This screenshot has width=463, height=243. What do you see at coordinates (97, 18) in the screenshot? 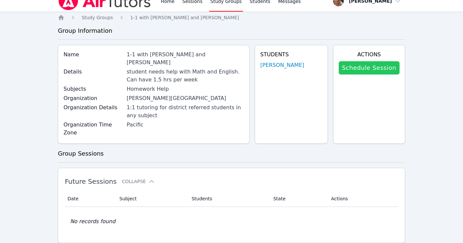
I see `a: Study Groups` at bounding box center [97, 18].